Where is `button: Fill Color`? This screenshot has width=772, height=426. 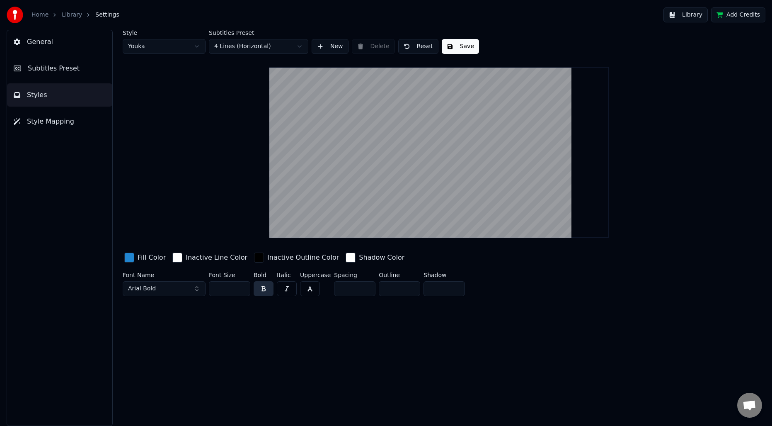
button: Fill Color is located at coordinates (145, 257).